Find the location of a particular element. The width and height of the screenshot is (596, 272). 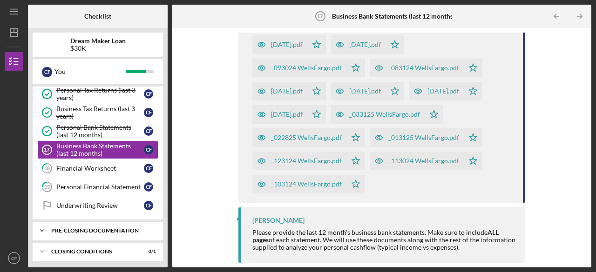

div: _033125 WellsFargo.pdf is located at coordinates (385, 115).